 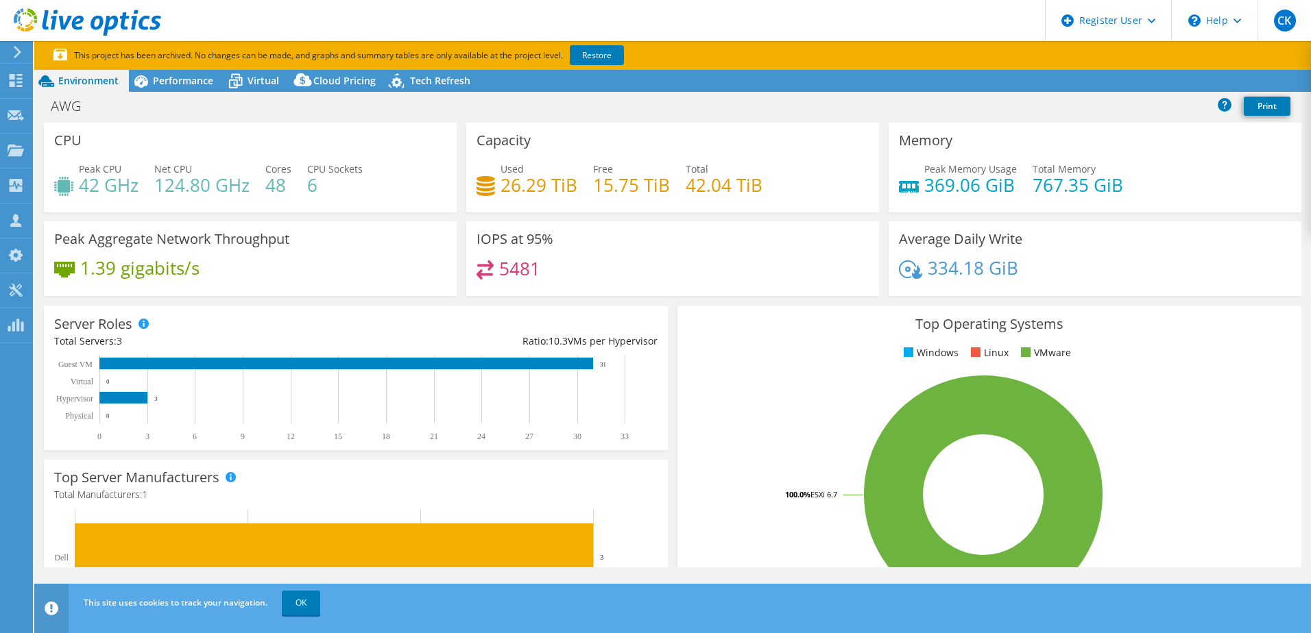 I want to click on span: Environment, so click(x=88, y=80).